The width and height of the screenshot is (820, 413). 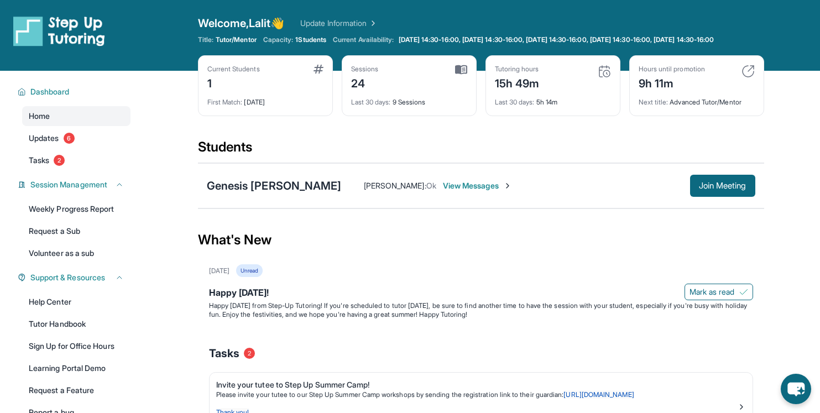 What do you see at coordinates (517, 82) in the screenshot?
I see `div: 15h 49m` at bounding box center [517, 82].